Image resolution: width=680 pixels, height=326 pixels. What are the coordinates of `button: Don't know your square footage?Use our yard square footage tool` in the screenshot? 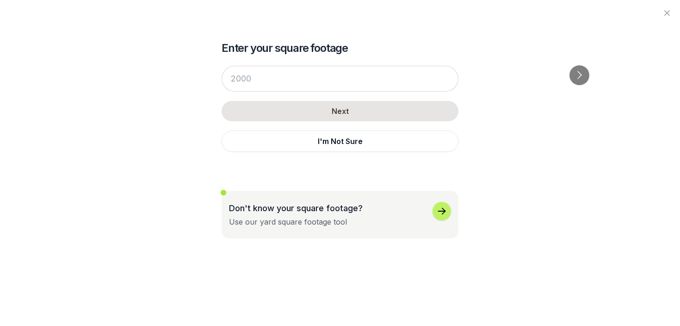 It's located at (340, 214).